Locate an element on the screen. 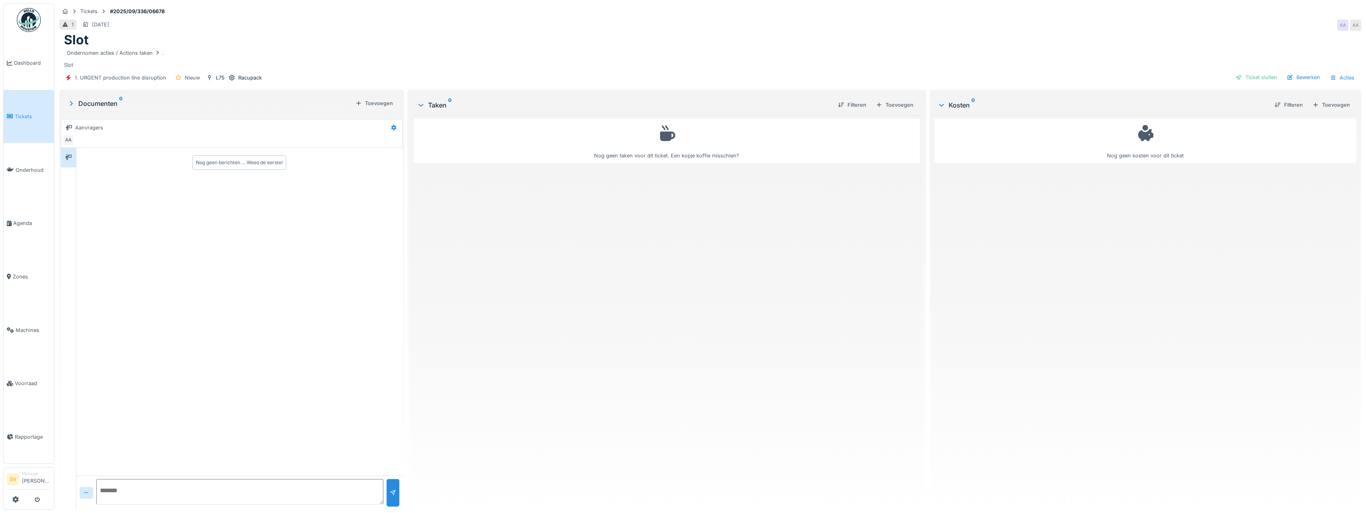  div: 1 is located at coordinates (72, 24).